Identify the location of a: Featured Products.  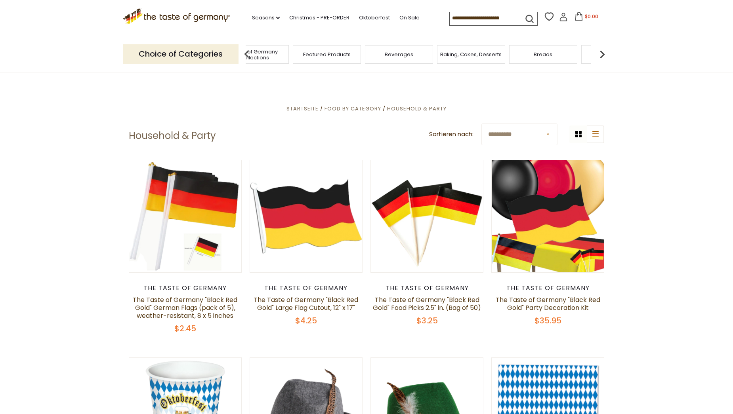
(327, 54).